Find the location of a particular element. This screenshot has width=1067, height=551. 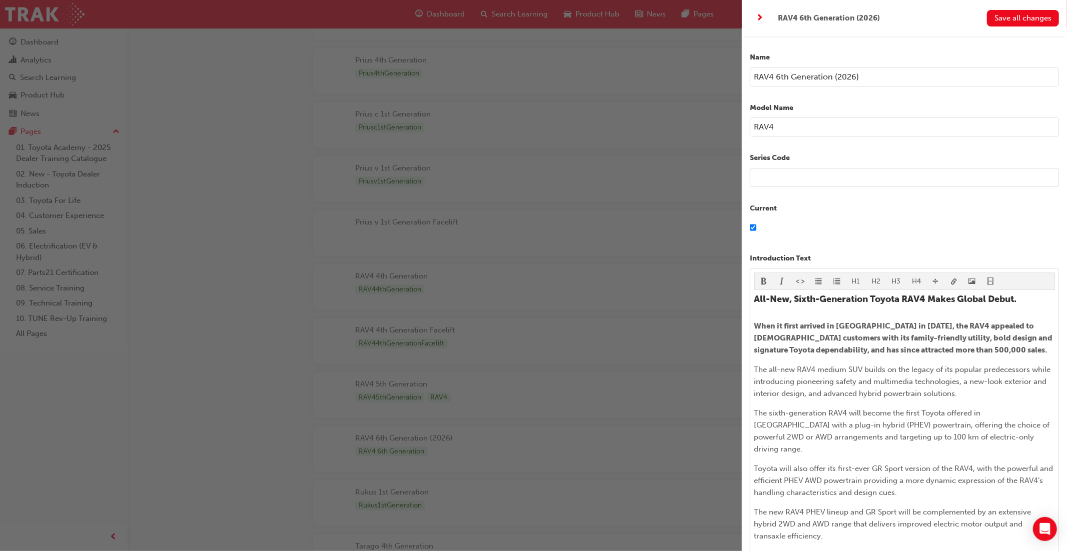

button: H4 is located at coordinates (916, 281).